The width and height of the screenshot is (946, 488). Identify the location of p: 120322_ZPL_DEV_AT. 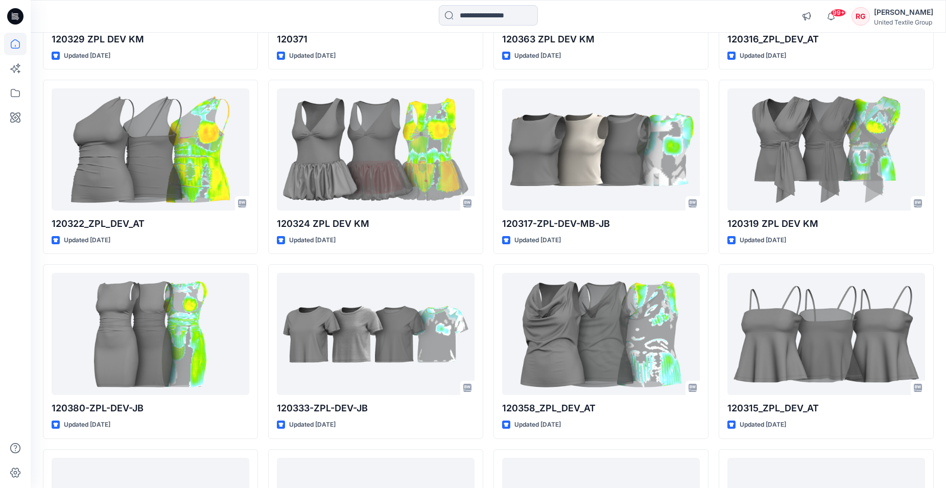
(150, 224).